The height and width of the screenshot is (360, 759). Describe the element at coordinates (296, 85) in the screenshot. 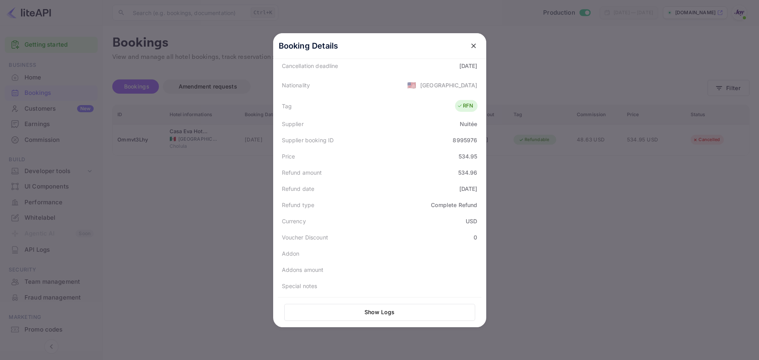

I see `div: Nationality` at that location.